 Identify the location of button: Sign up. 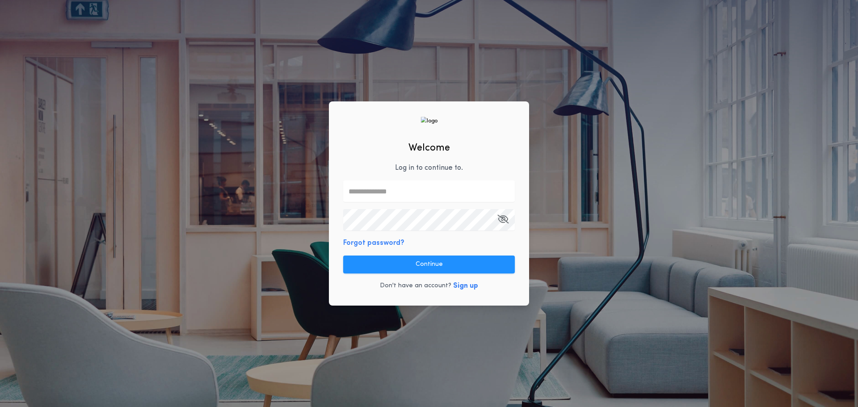
(466, 286).